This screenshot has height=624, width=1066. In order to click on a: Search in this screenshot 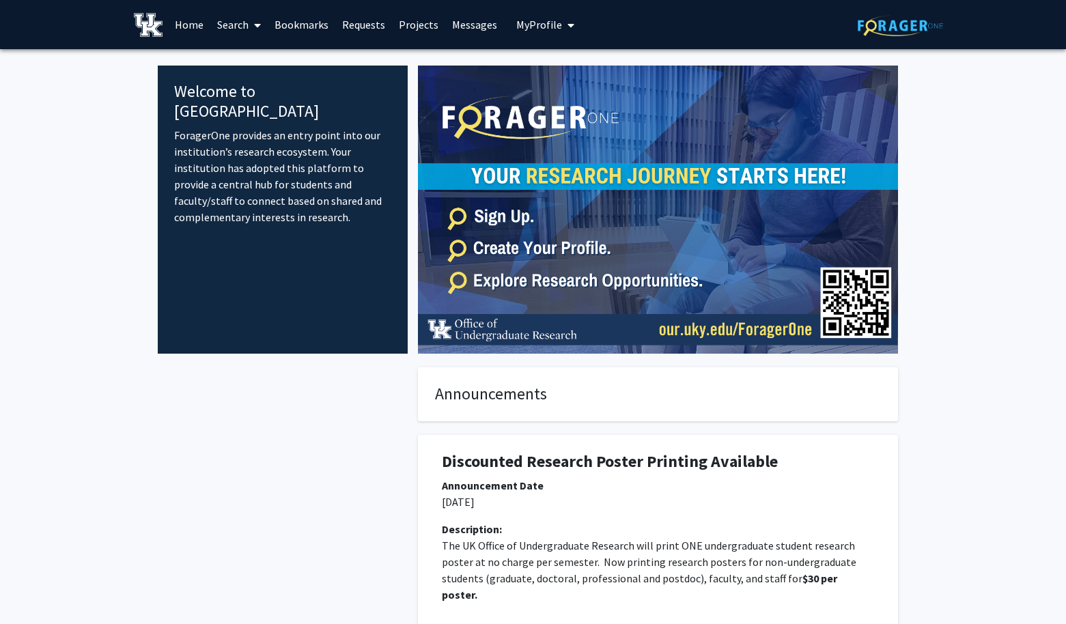, I will do `click(239, 25)`.